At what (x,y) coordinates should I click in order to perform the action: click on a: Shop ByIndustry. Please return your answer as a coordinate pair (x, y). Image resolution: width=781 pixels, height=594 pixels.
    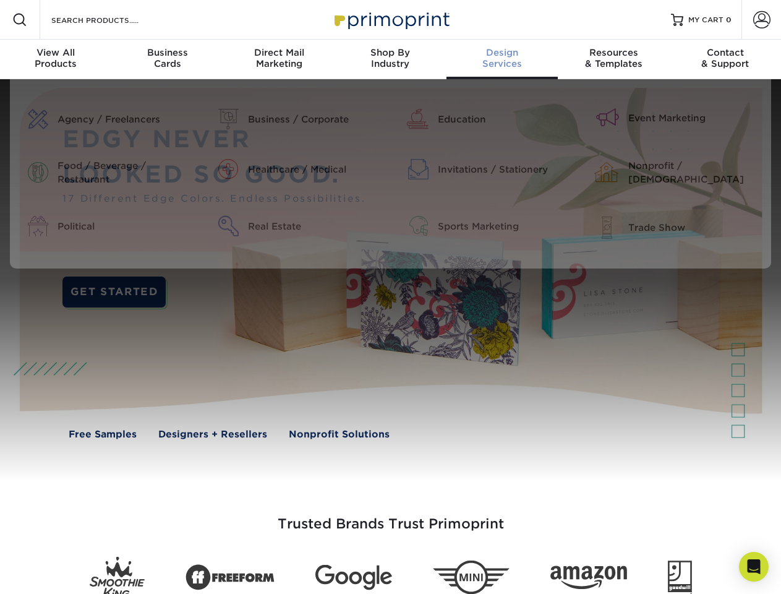
    Looking at the image, I should click on (390, 59).